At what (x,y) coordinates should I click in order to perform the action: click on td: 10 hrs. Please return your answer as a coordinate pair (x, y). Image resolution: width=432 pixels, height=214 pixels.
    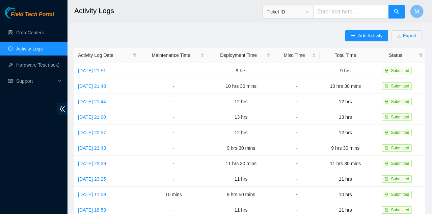
    Looking at the image, I should click on (345, 195).